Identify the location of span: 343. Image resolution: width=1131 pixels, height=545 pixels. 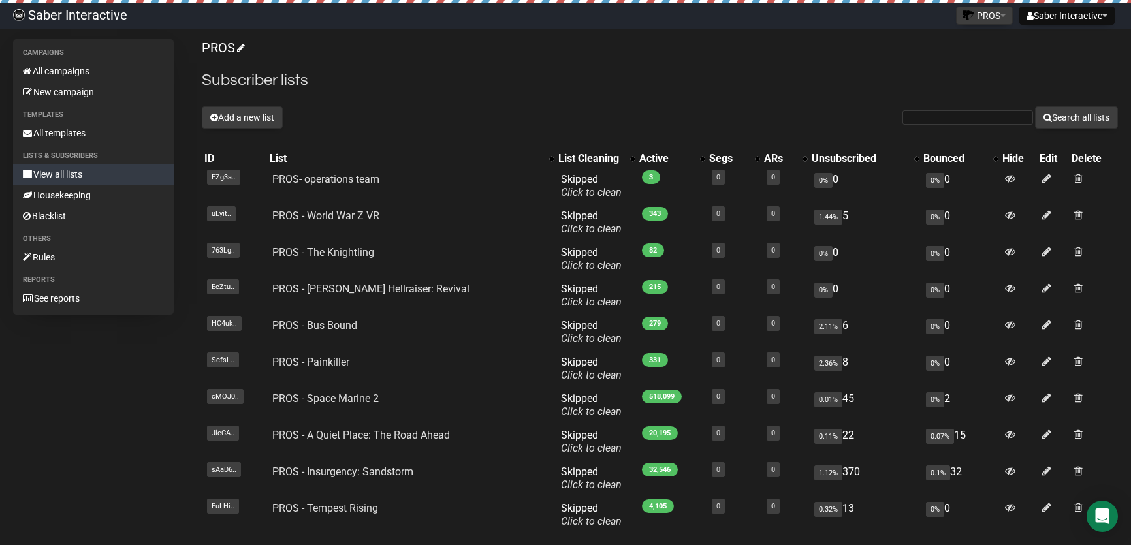
(655, 214).